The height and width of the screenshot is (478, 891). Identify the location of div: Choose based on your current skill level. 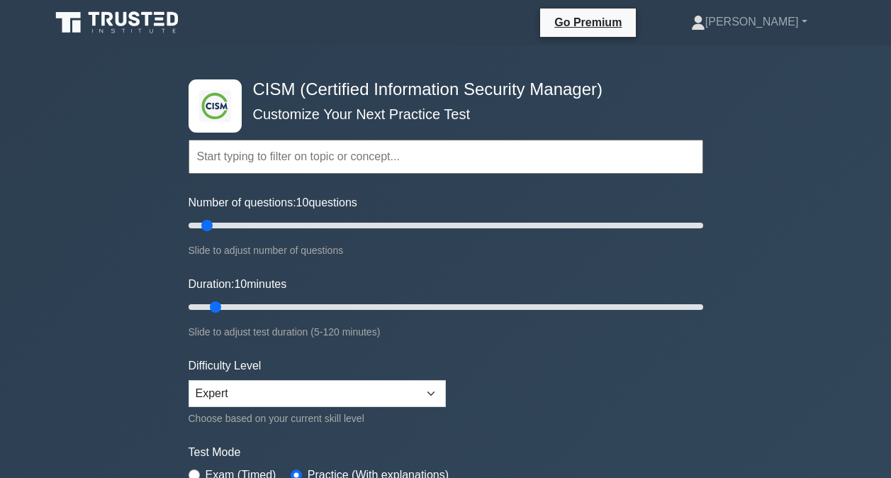
(317, 418).